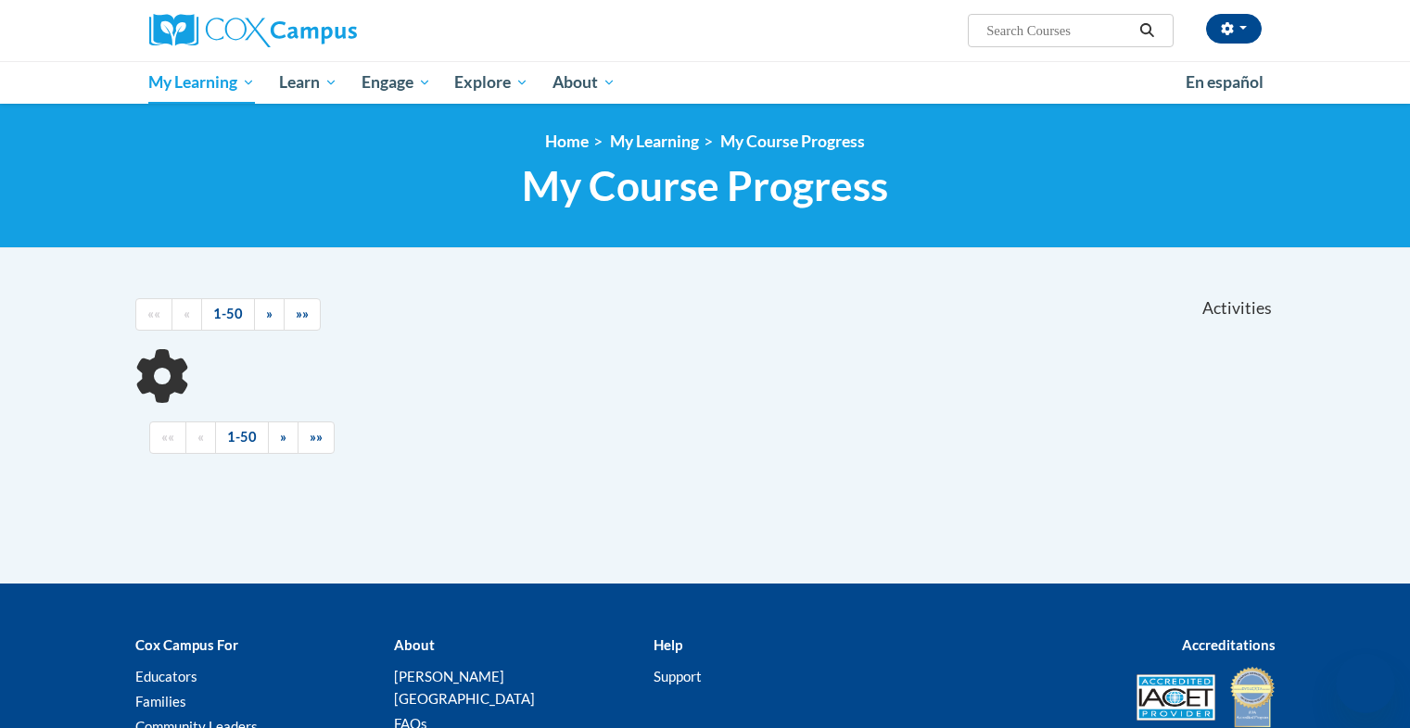  What do you see at coordinates (160, 702) in the screenshot?
I see `a: Families` at bounding box center [160, 702].